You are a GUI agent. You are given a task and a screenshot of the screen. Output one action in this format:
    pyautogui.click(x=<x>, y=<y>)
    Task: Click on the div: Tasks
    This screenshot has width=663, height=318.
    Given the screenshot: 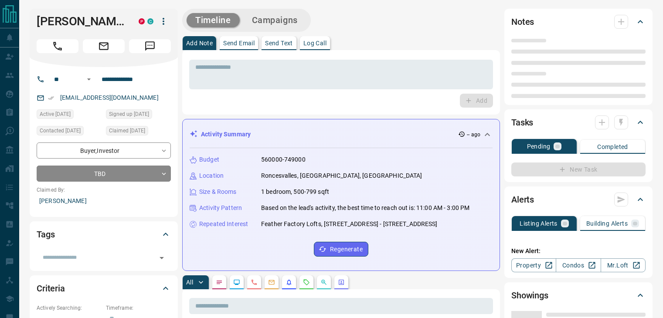 What is the action you would take?
    pyautogui.click(x=579, y=123)
    